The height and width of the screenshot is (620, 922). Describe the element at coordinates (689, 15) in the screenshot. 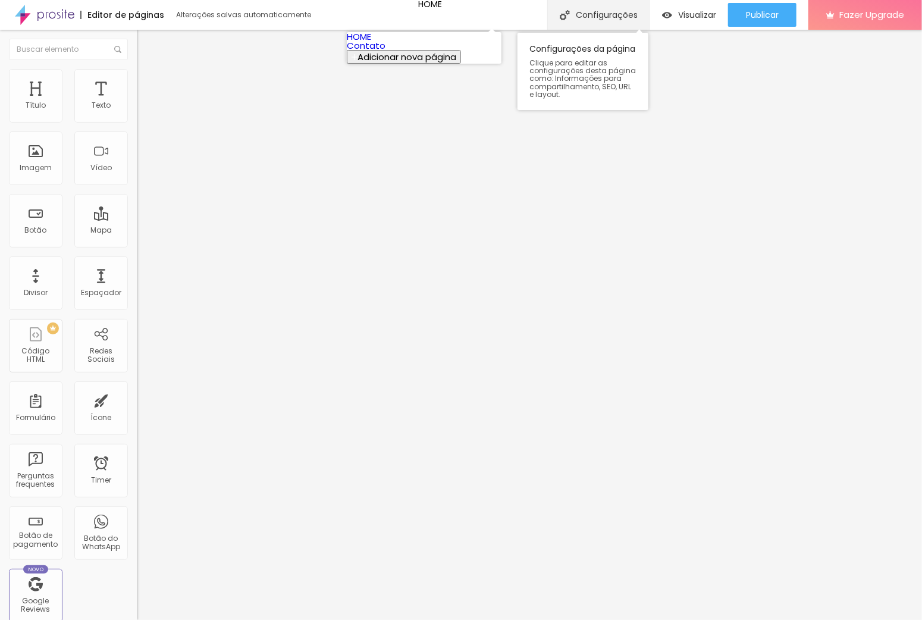

I see `button: Visualizar` at that location.